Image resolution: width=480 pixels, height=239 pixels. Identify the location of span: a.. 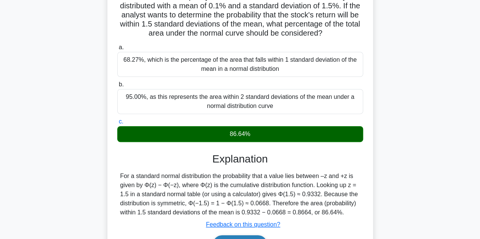
(121, 47).